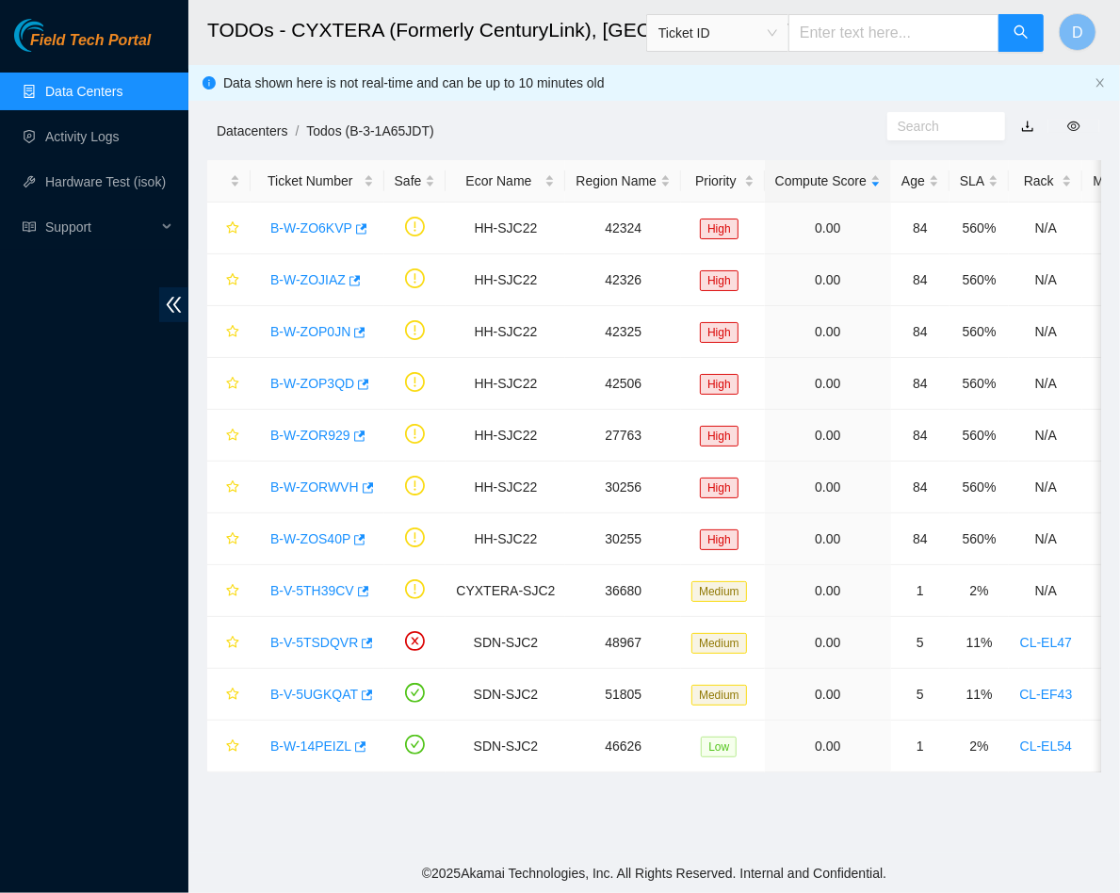 The width and height of the screenshot is (1120, 893). Describe the element at coordinates (414, 640) in the screenshot. I see `span: close-circle` at that location.